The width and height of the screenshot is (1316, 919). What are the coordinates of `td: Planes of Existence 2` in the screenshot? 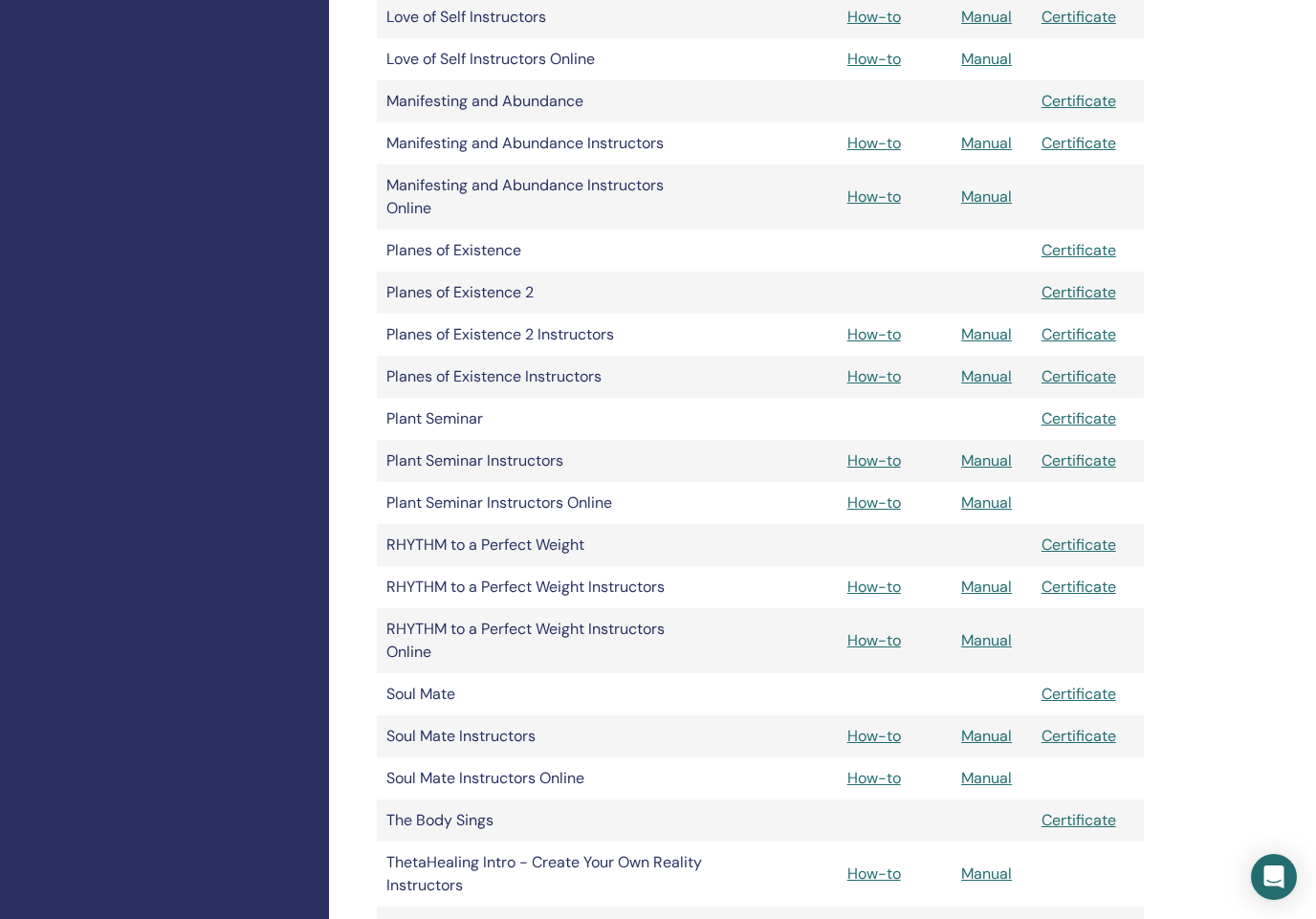 It's located at (549, 293).